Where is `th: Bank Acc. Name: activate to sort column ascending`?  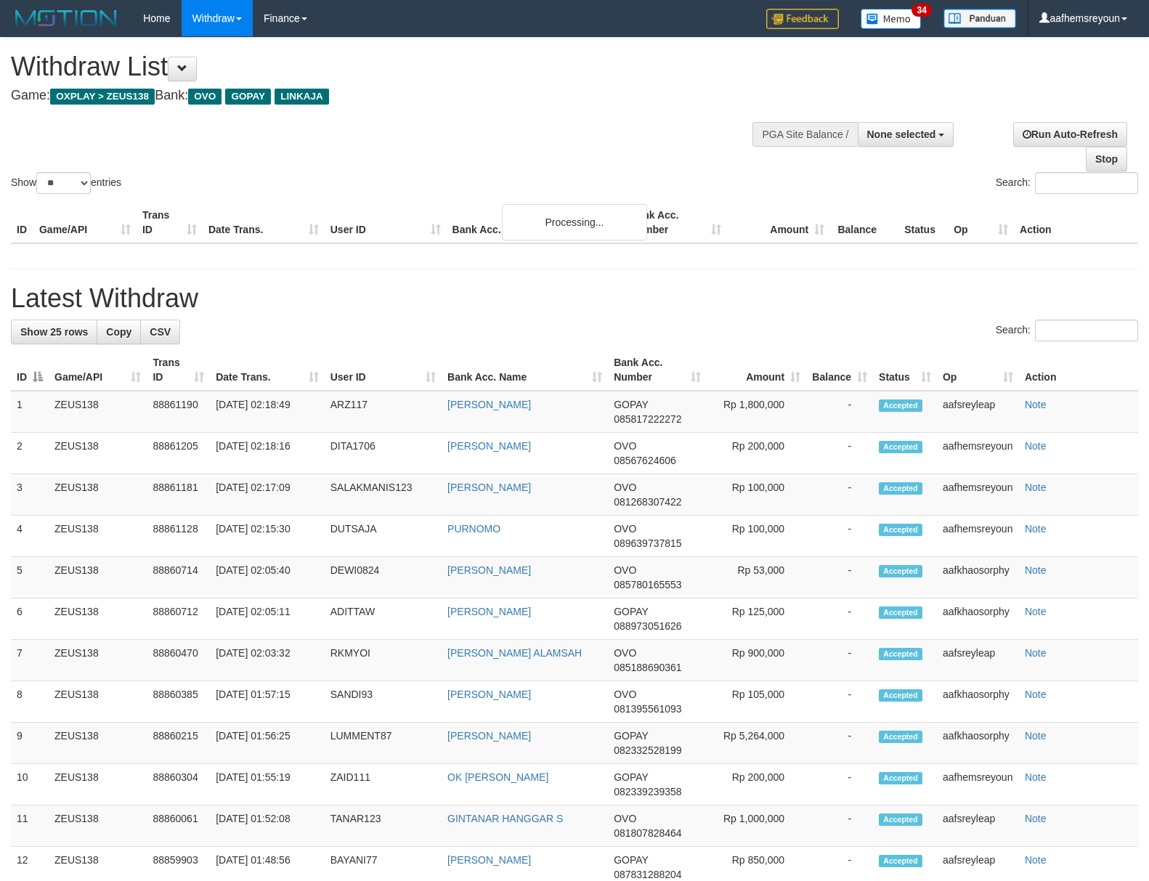 th: Bank Acc. Name: activate to sort column ascending is located at coordinates (525, 370).